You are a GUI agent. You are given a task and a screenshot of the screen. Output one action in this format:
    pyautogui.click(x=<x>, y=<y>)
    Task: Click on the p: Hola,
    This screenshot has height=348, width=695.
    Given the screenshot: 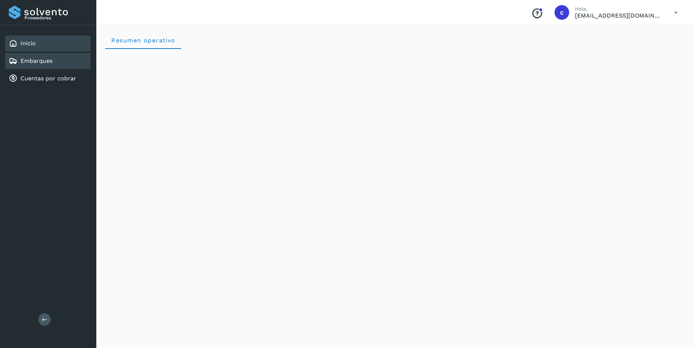 What is the action you would take?
    pyautogui.click(x=619, y=9)
    